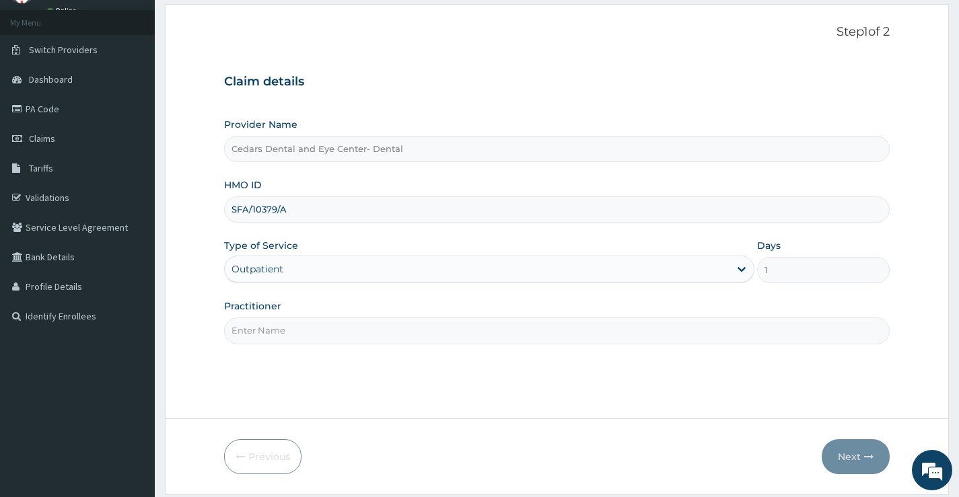 The image size is (959, 497). Describe the element at coordinates (63, 11) in the screenshot. I see `a: Online` at that location.